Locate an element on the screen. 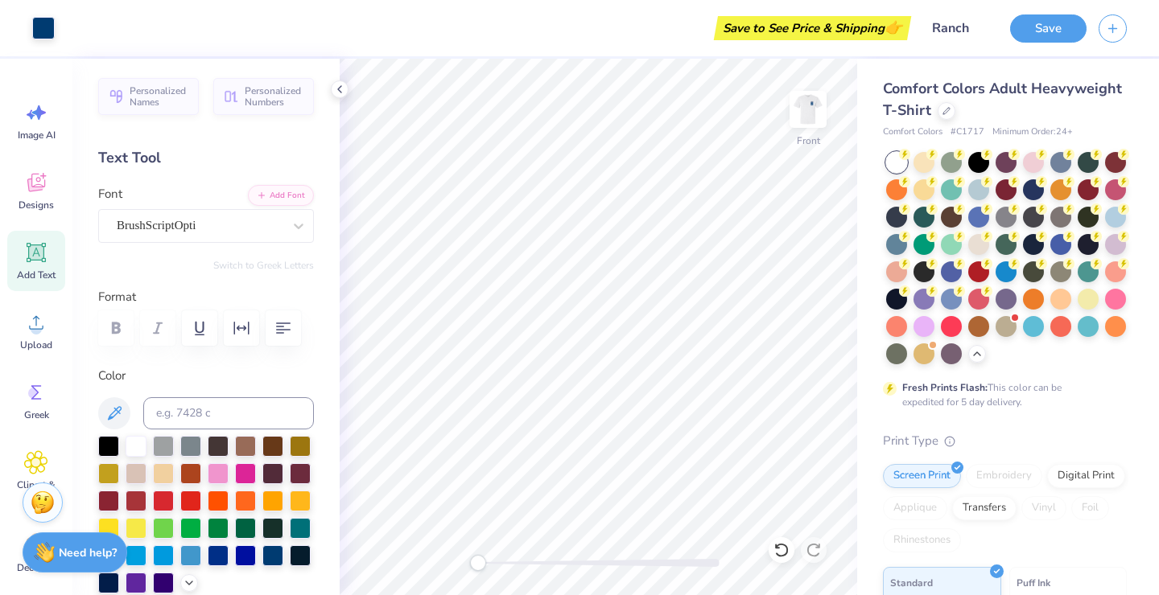 This screenshot has height=595, width=1159. div: Save to See Price & Shipping is located at coordinates (812, 28).